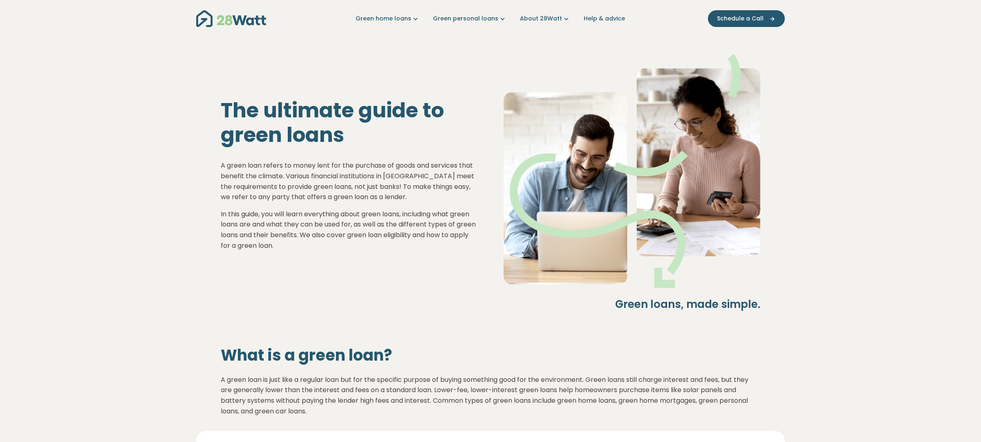 Image resolution: width=981 pixels, height=442 pixels. What do you see at coordinates (349, 230) in the screenshot?
I see `p: In this guide, you will learn everything about green loans, including what green loans are and wh...` at bounding box center [349, 230].